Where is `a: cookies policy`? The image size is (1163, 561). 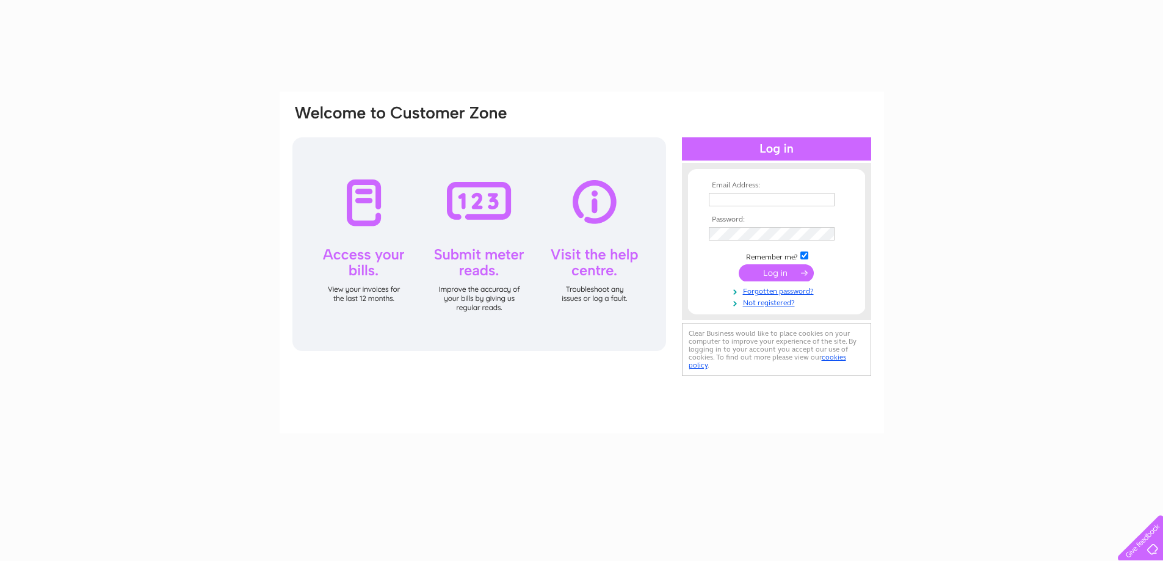
a: cookies policy is located at coordinates (767, 361).